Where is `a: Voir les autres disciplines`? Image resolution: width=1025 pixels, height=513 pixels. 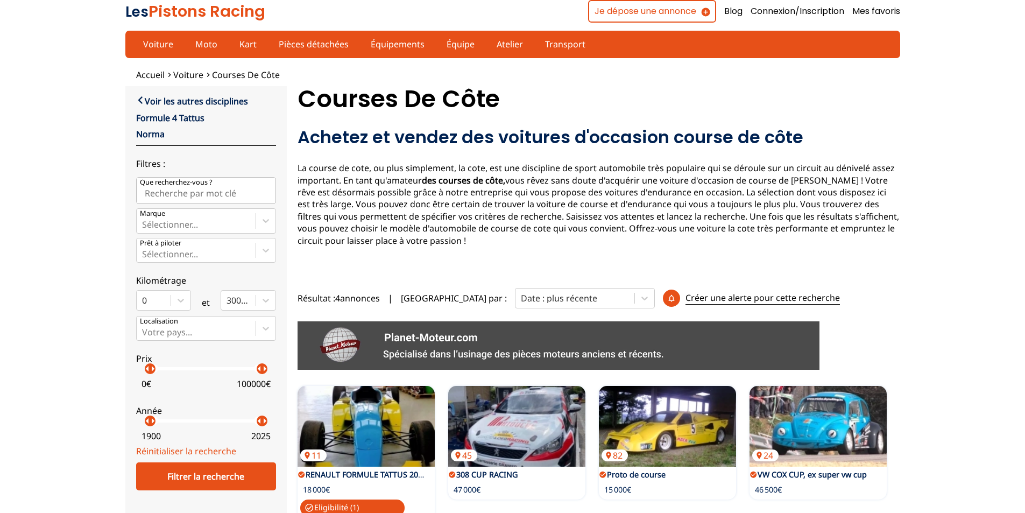 a: Voir les autres disciplines is located at coordinates (192, 101).